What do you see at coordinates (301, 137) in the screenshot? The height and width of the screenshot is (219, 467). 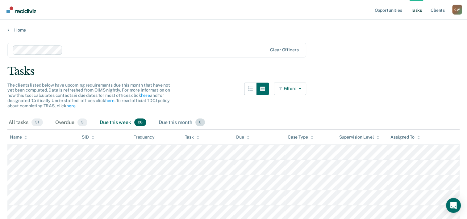 I see `div: Case Type` at bounding box center [301, 137].